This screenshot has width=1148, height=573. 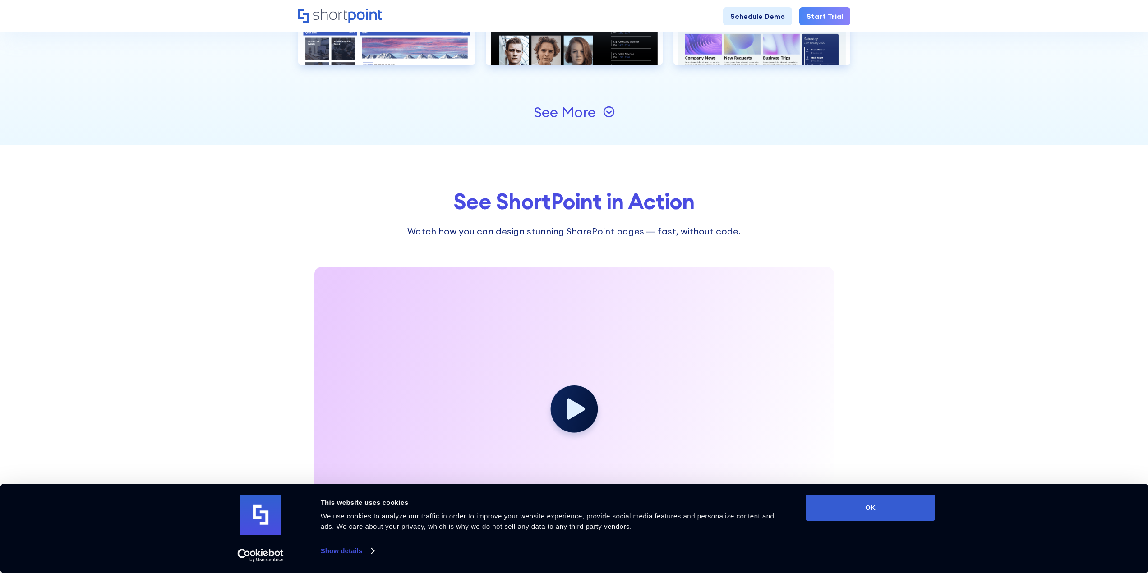 What do you see at coordinates (574, 202) in the screenshot?
I see `div: See ShortPoint in Action` at bounding box center [574, 202].